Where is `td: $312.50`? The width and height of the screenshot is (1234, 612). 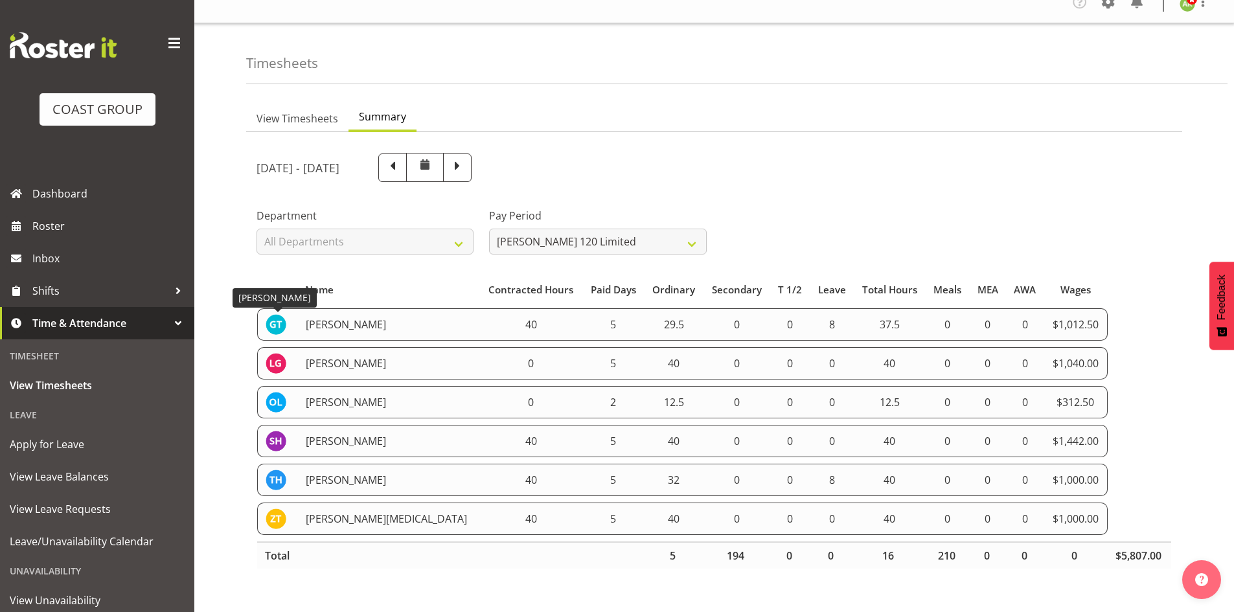
td: $312.50 is located at coordinates (1075, 402).